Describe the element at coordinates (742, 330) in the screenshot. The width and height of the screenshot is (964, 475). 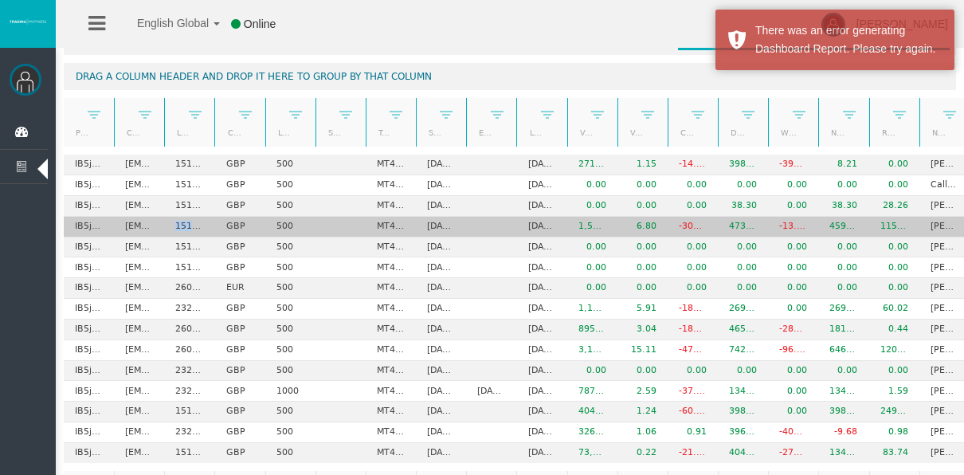
I see `td: 465.92` at that location.